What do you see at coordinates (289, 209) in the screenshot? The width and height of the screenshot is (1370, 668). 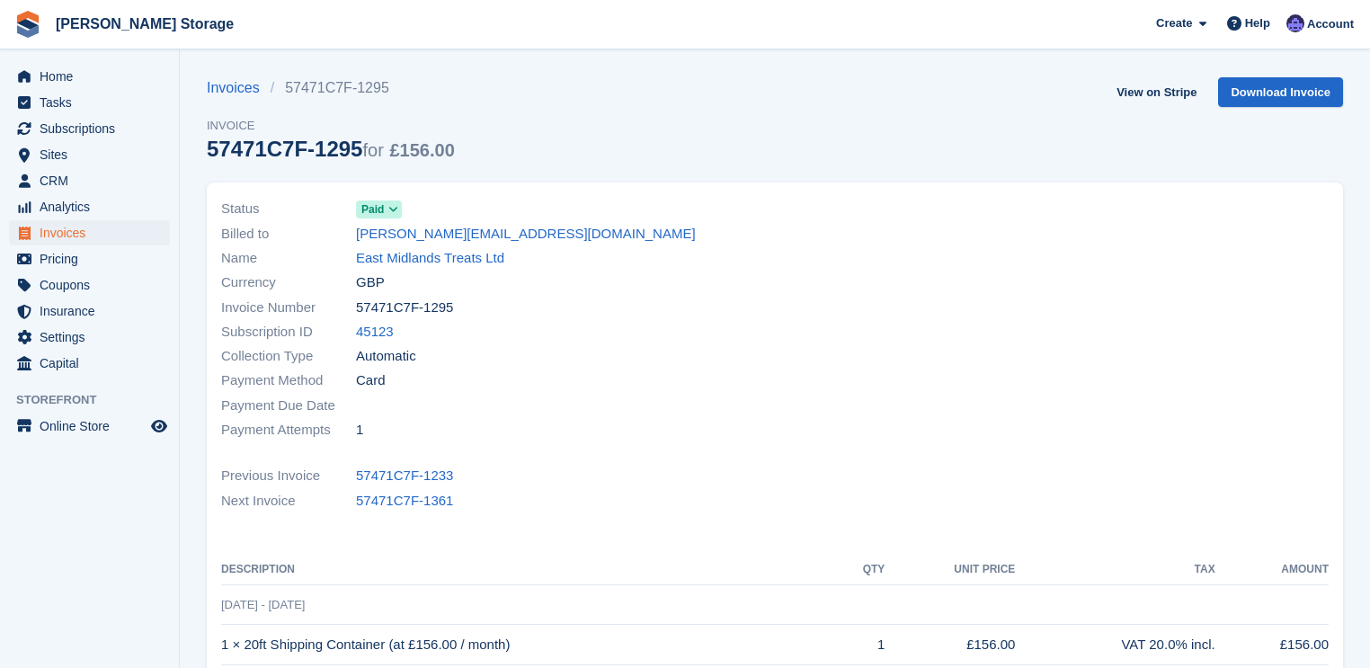 I see `span: Status` at bounding box center [289, 209].